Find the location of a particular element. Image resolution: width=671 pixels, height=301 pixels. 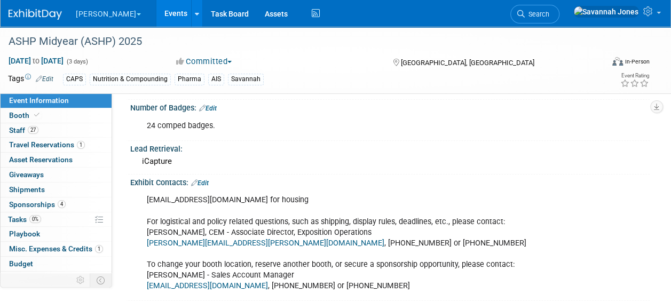

a: Staff27 is located at coordinates (56, 130).